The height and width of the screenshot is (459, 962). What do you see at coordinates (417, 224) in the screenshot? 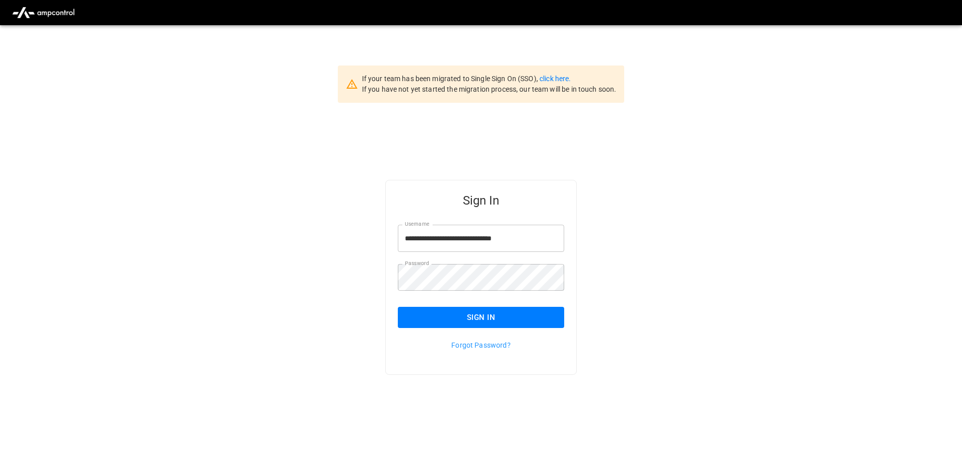
I see `label: Username` at bounding box center [417, 224].